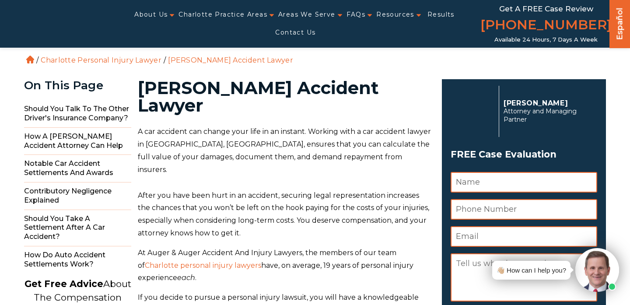 The width and height of the screenshot is (630, 305). Describe the element at coordinates (523, 236) in the screenshot. I see `input: Email` at that location.